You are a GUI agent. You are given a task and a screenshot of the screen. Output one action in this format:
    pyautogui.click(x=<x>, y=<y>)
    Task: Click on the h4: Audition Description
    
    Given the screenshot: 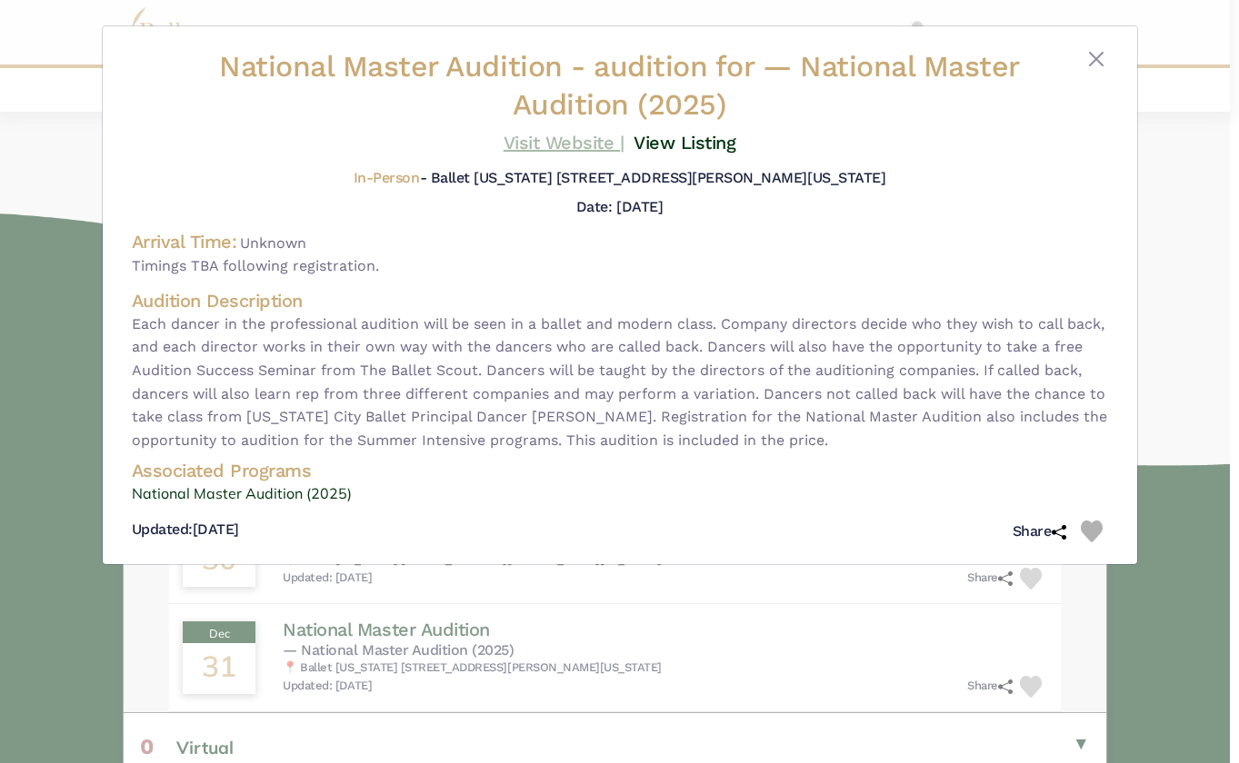 What is the action you would take?
    pyautogui.click(x=620, y=301)
    